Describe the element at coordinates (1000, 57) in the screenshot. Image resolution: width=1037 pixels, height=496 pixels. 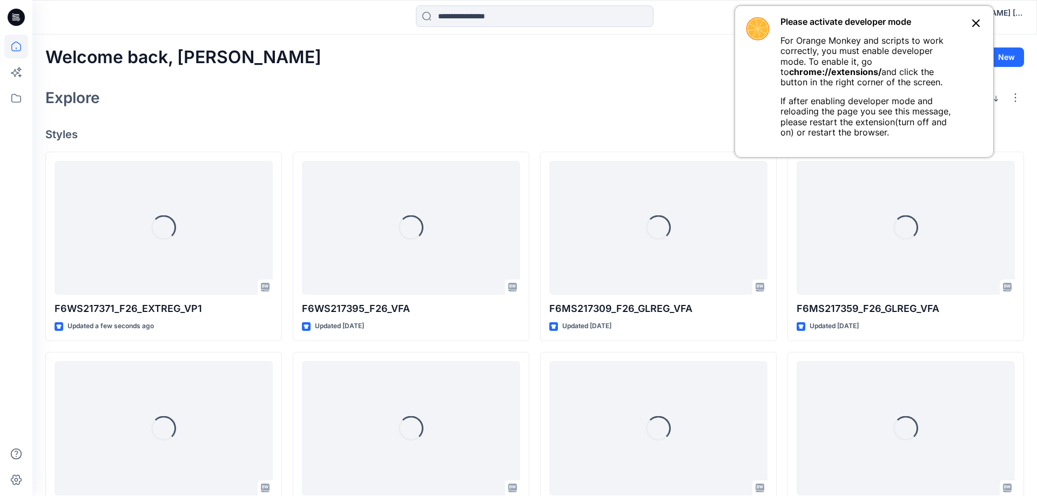
I see `button: New` at that location.